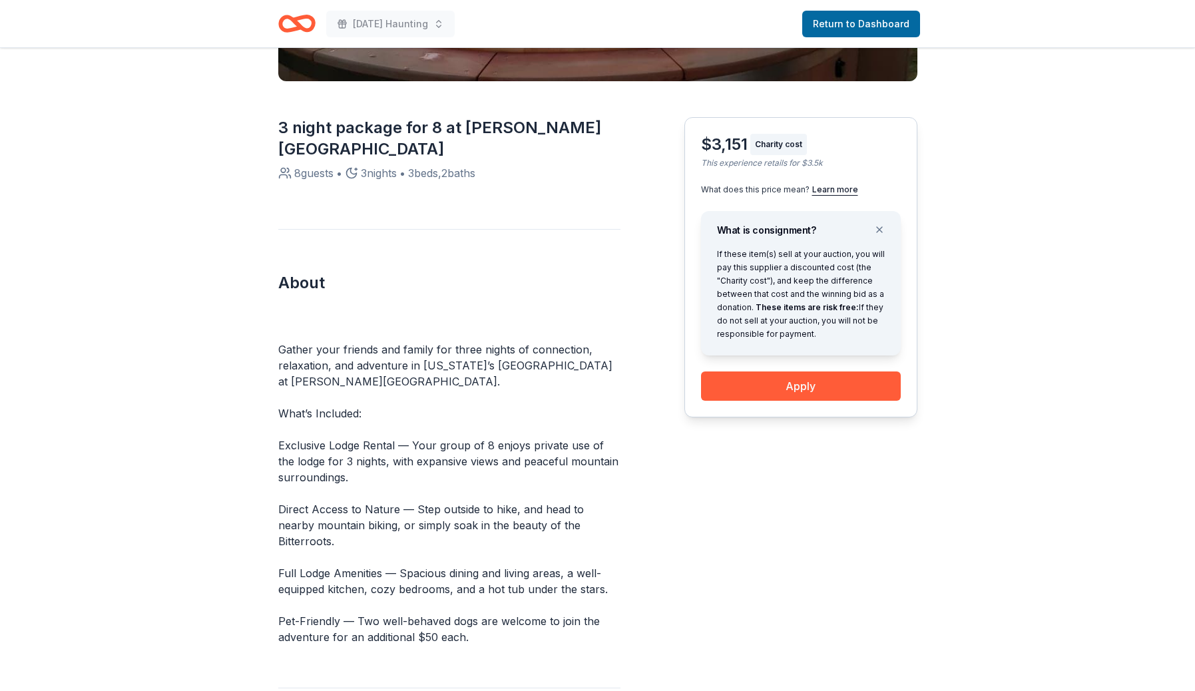 This screenshot has width=1195, height=691. What do you see at coordinates (450, 283) in the screenshot?
I see `h2: About` at bounding box center [450, 283].